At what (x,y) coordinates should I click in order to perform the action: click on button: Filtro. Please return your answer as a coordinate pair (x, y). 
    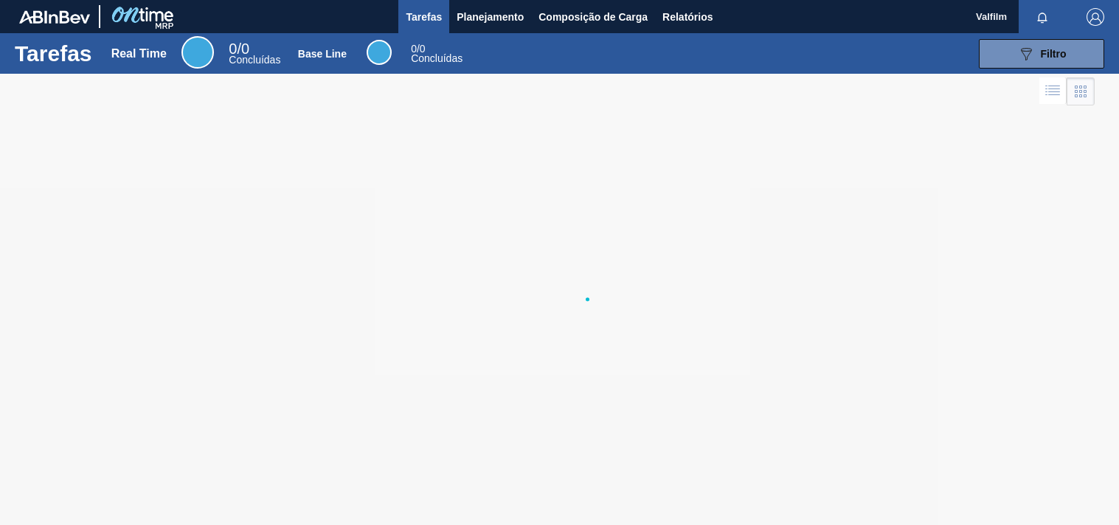
    Looking at the image, I should click on (1041, 54).